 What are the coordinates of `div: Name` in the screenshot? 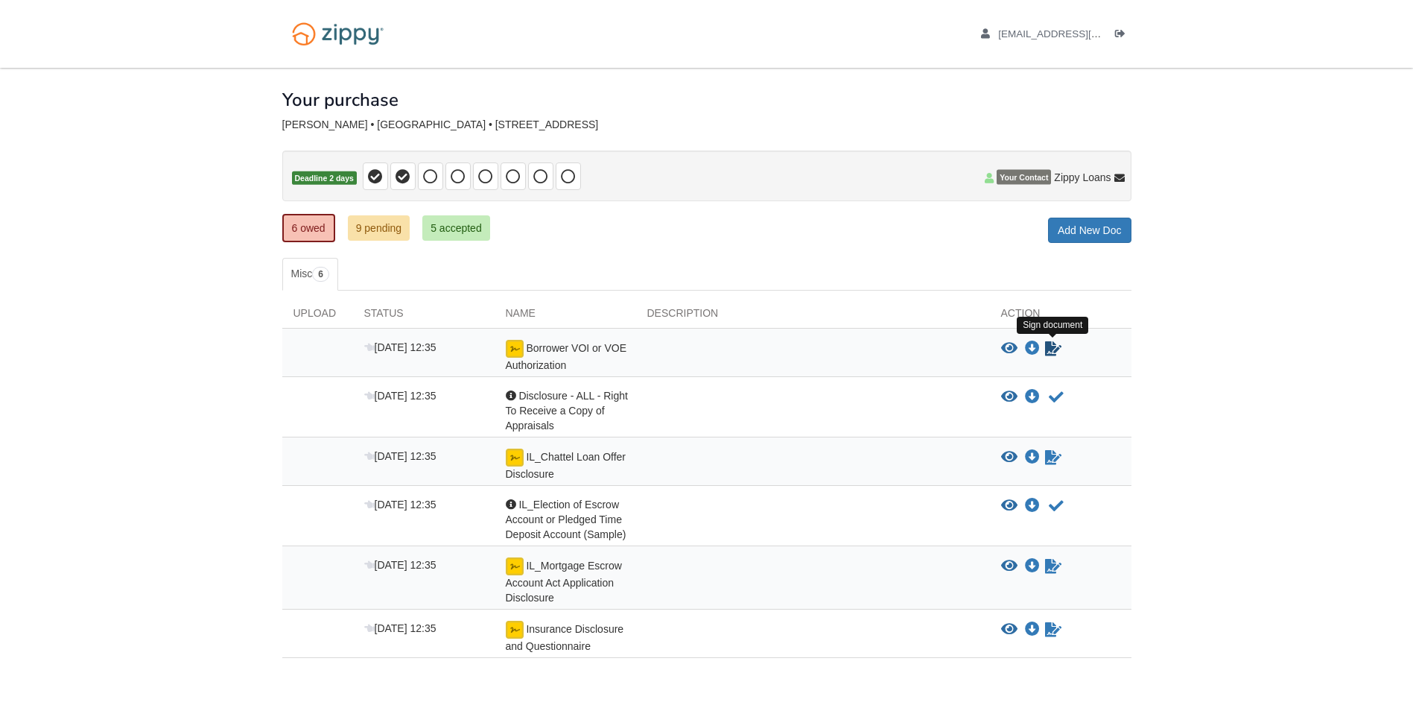 It's located at (565, 317).